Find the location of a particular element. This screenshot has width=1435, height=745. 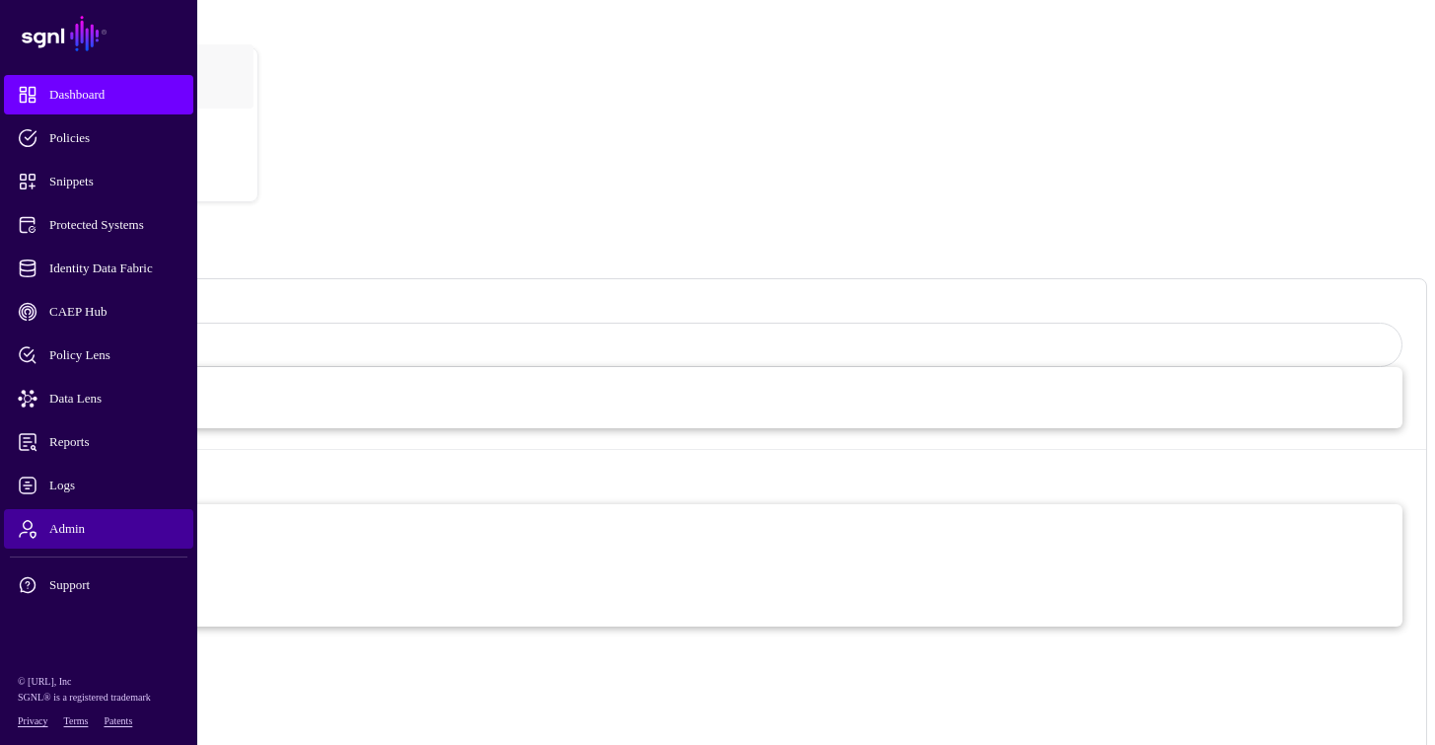

span: Protected Systems is located at coordinates (114, 225).